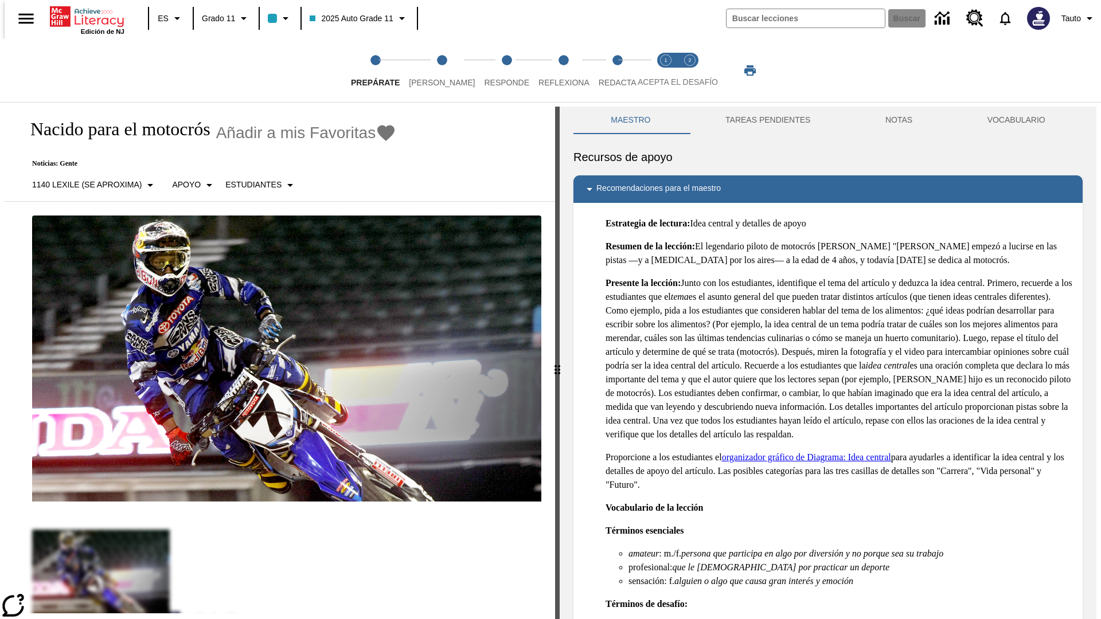  Describe the element at coordinates (806, 457) in the screenshot. I see `a: organizador gráfico de Diagrama: Idea central` at that location.